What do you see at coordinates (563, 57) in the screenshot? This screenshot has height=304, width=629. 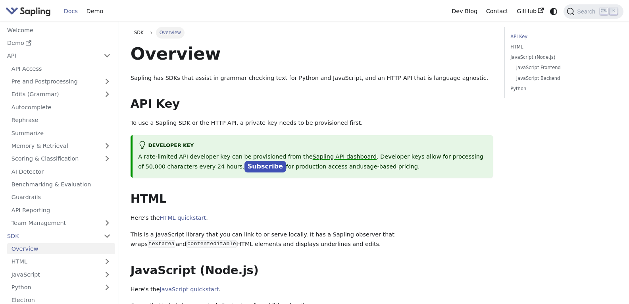 I see `a: JavaScript (Node.js)` at bounding box center [563, 57].